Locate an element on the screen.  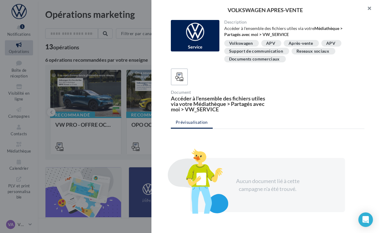
div: Après-vente is located at coordinates (300, 43).